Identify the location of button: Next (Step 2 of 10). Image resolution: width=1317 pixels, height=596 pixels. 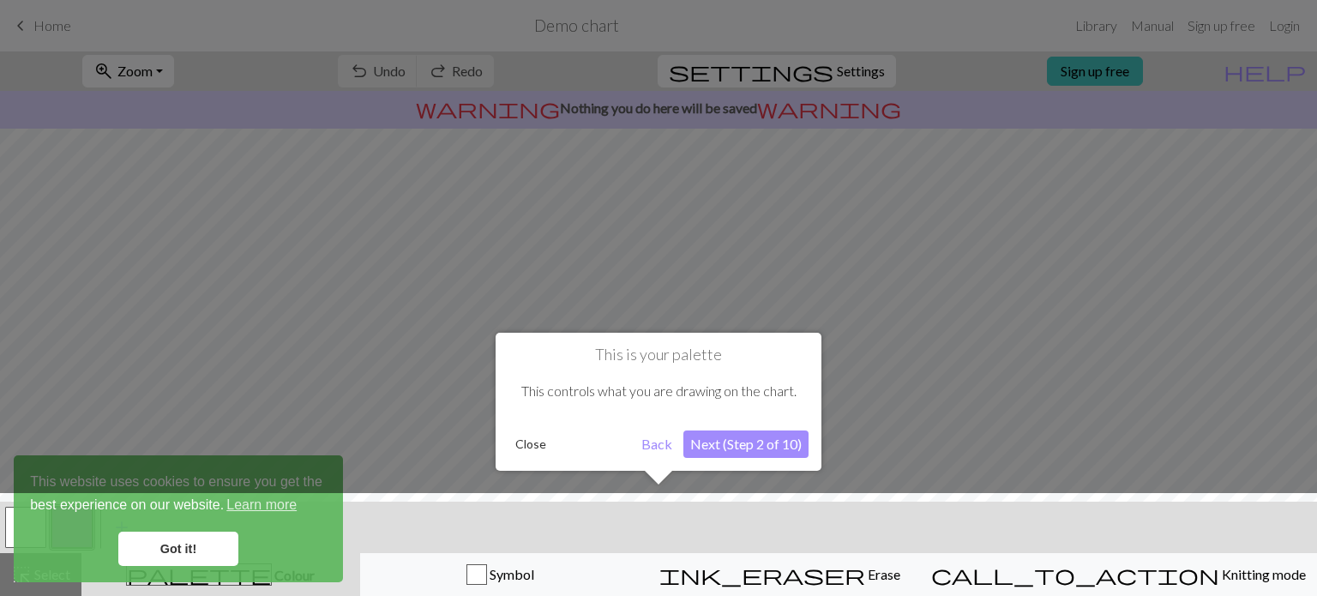
(746, 444).